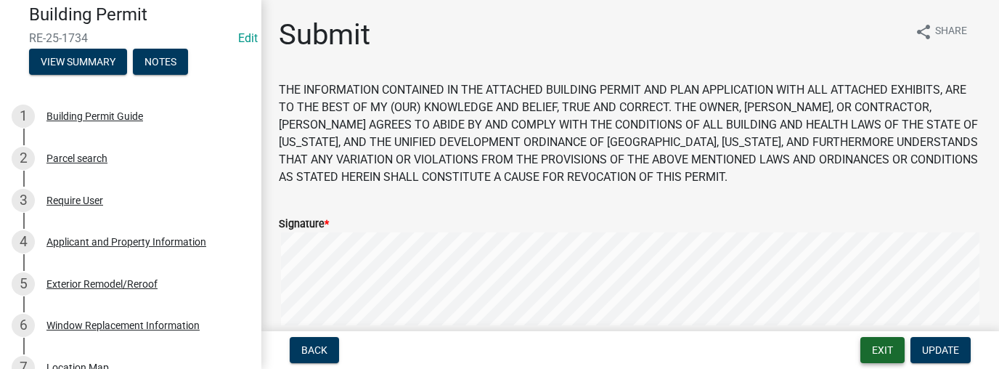 Image resolution: width=999 pixels, height=369 pixels. What do you see at coordinates (123, 325) in the screenshot?
I see `div: Window Replacement Information` at bounding box center [123, 325].